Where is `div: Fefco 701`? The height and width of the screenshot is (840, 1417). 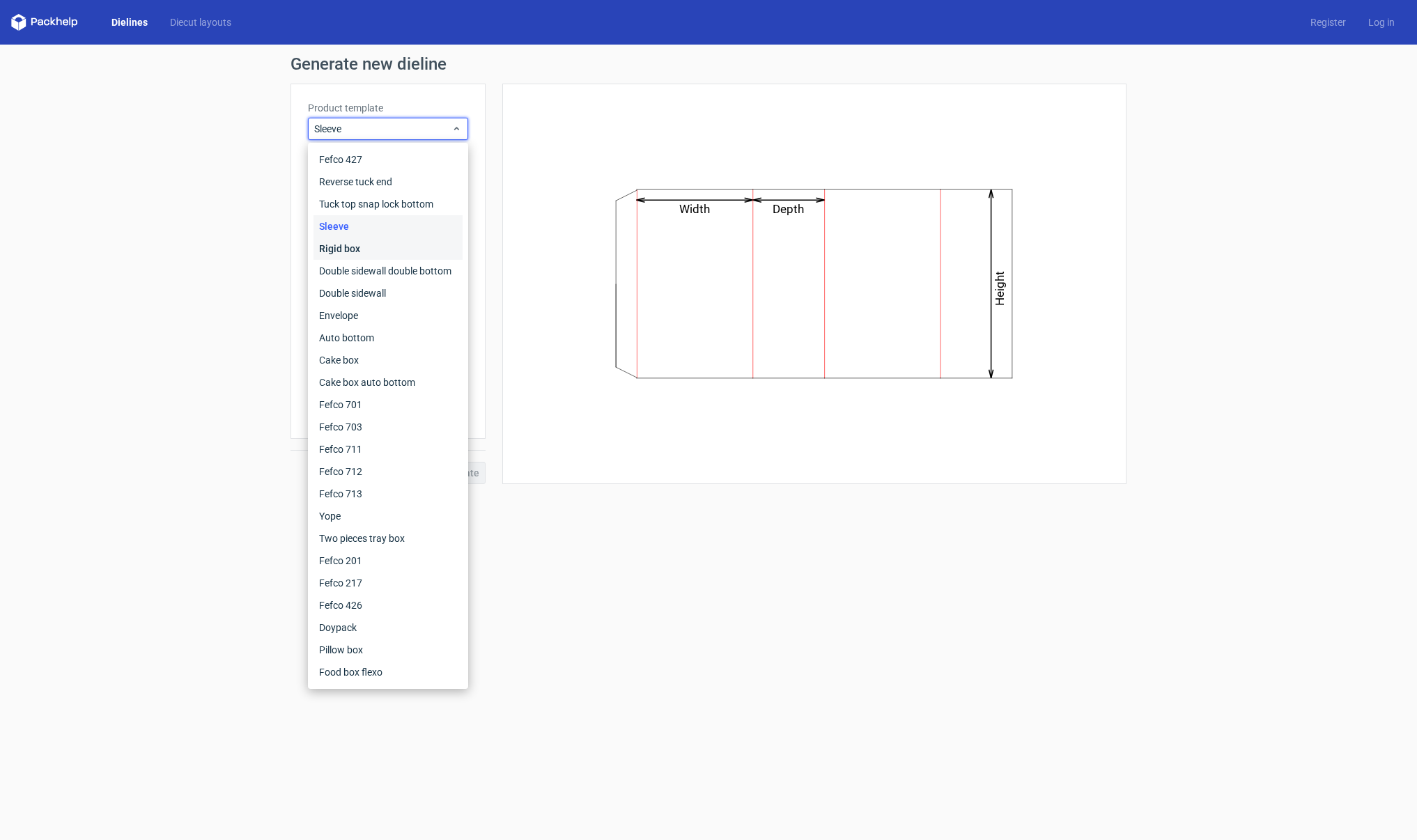
div: Fefco 701 is located at coordinates (388, 405).